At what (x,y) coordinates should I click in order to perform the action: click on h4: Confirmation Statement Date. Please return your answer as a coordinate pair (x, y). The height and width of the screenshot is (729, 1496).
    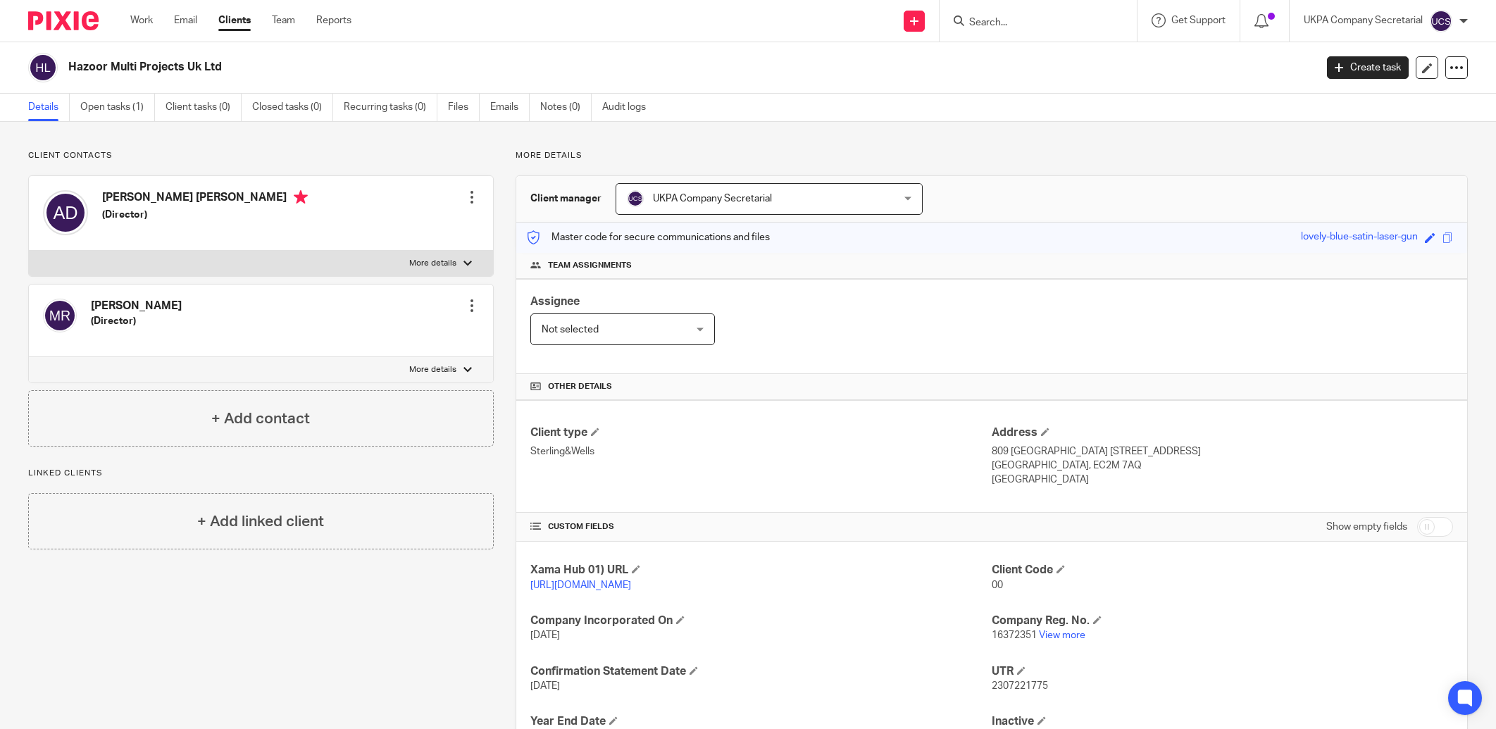
    Looking at the image, I should click on (760, 671).